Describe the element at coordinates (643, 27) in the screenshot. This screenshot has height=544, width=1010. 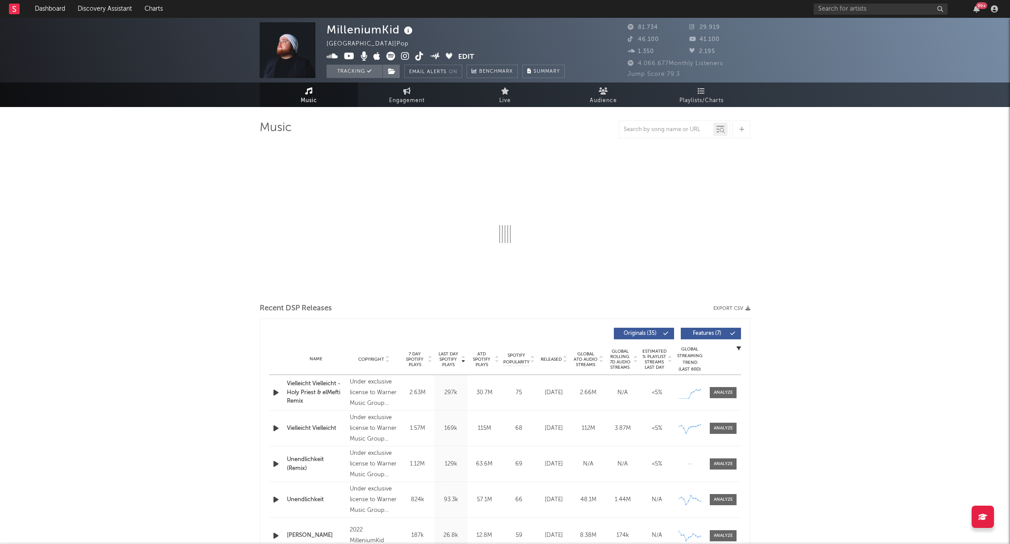
I see `span: 81.734` at that location.